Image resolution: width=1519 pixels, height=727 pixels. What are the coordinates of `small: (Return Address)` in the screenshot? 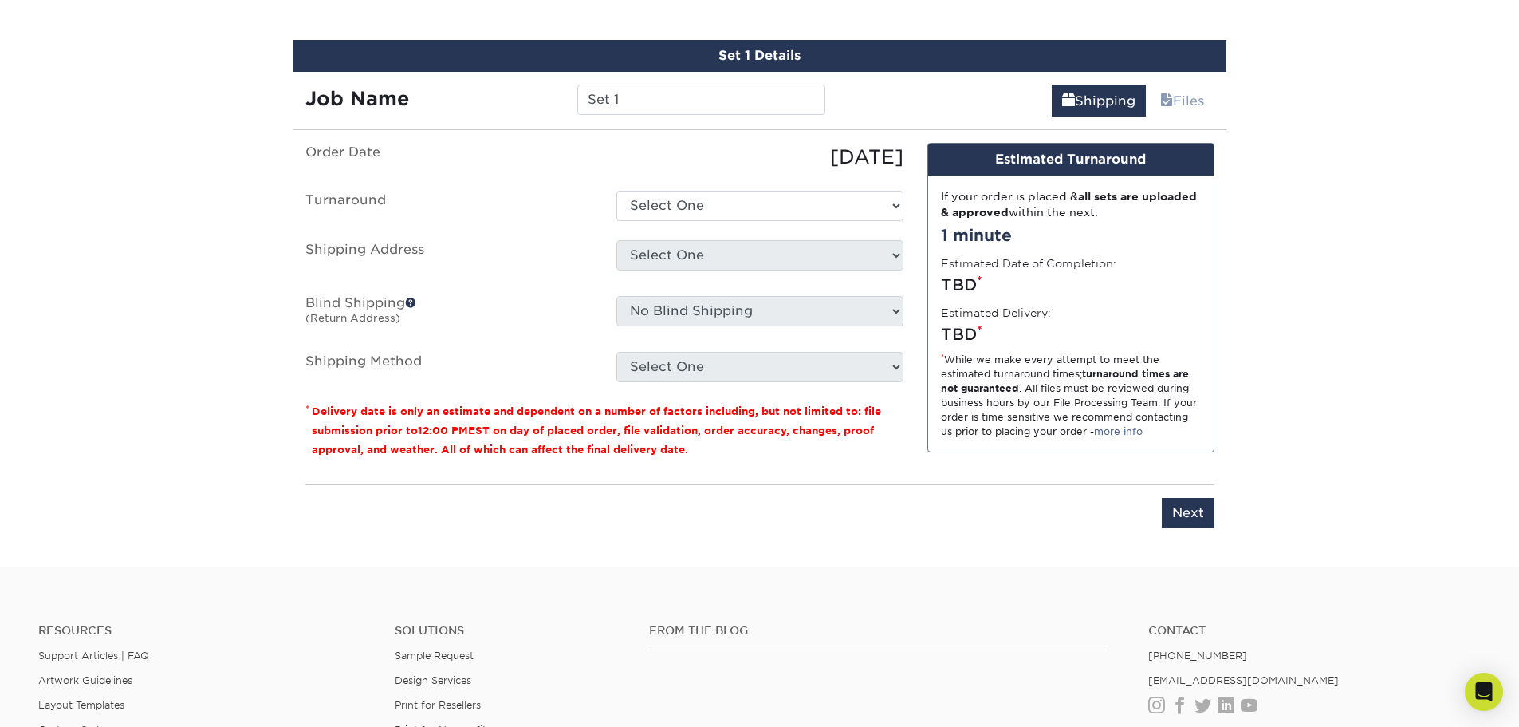 It's located at (352, 317).